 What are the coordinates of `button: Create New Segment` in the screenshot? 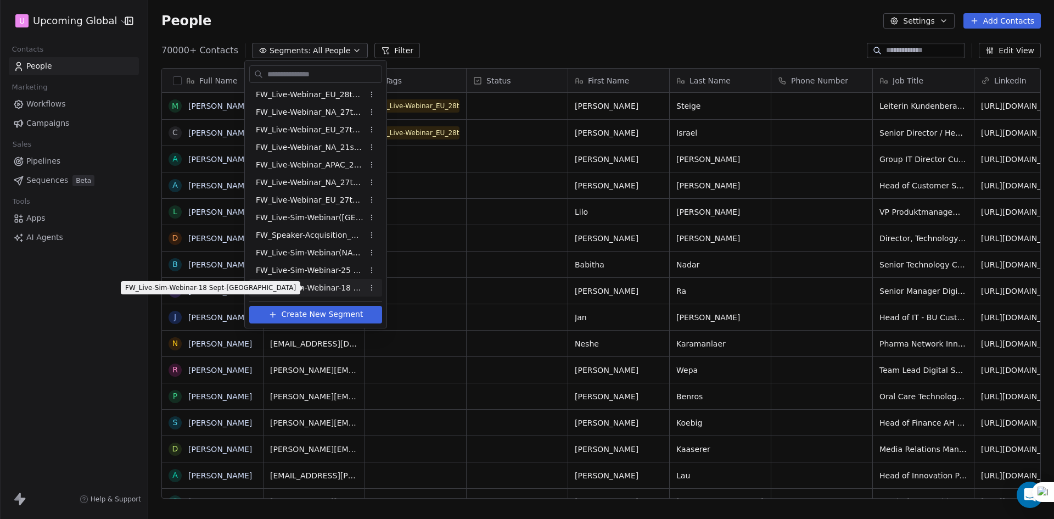 It's located at (316, 315).